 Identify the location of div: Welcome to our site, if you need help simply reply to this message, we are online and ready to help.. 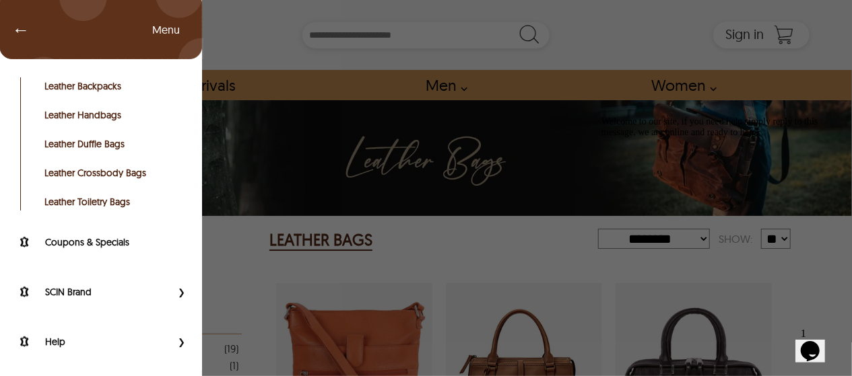
(127, 16).